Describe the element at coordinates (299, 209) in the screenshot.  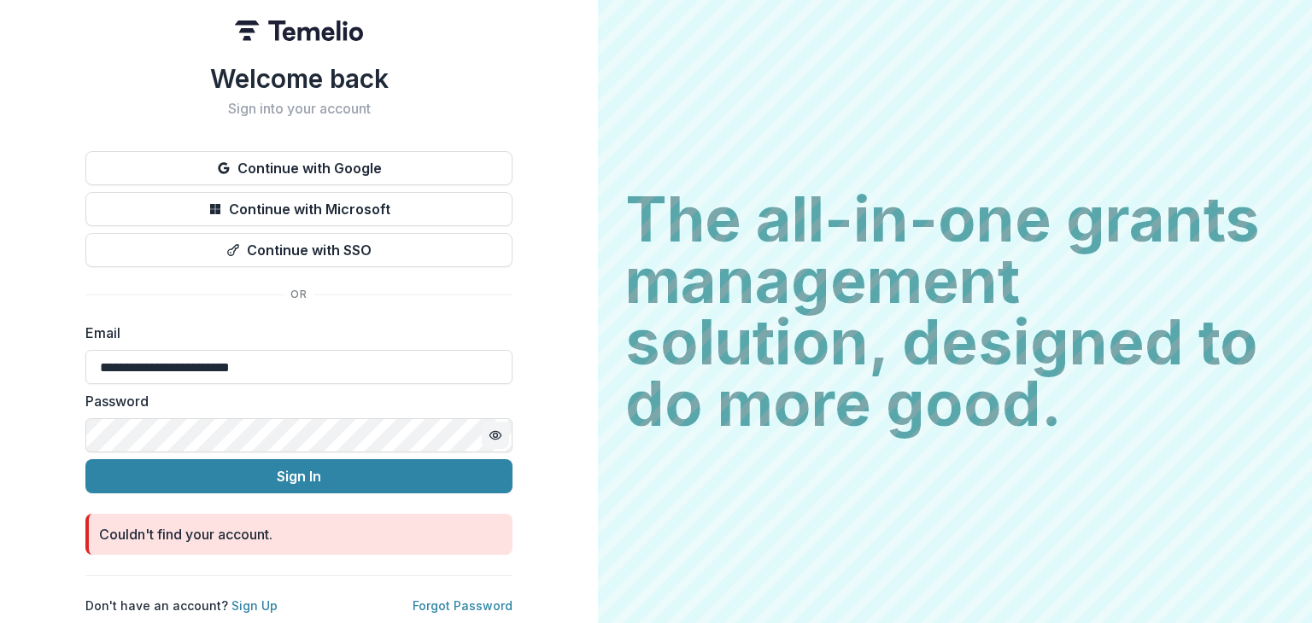
I see `button: Continue with Microsoft` at that location.